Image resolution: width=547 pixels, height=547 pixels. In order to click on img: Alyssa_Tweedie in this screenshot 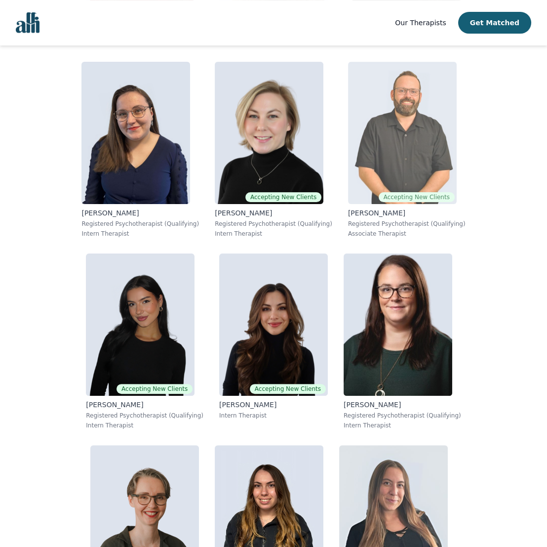, I will do `click(140, 325)`.